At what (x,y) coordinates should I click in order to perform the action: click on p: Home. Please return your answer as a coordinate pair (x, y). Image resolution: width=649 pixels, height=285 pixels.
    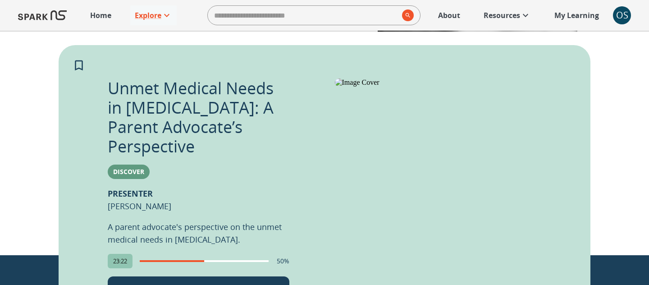
    Looking at the image, I should click on (100, 15).